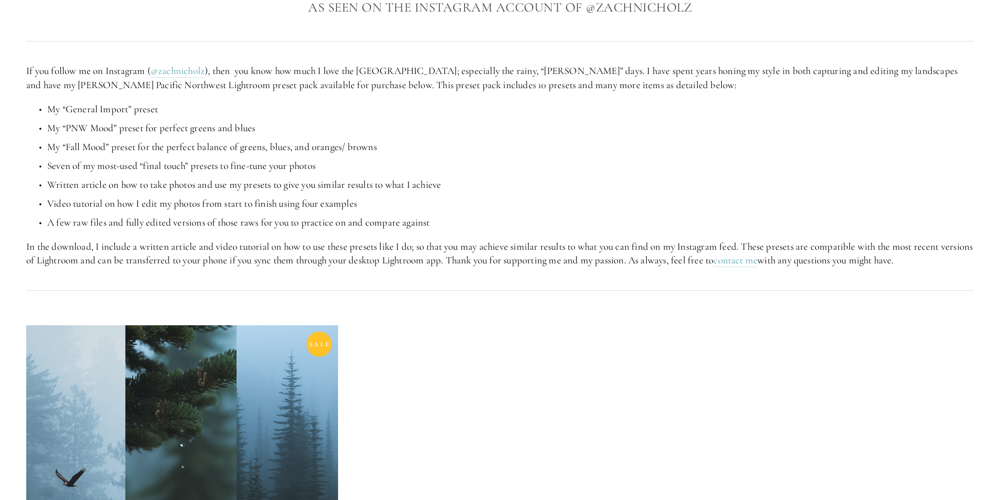 This screenshot has width=1000, height=500. What do you see at coordinates (510, 166) in the screenshot?
I see `p: Seven of my most-used “final touch” presets to fine-tune your photos` at bounding box center [510, 166].